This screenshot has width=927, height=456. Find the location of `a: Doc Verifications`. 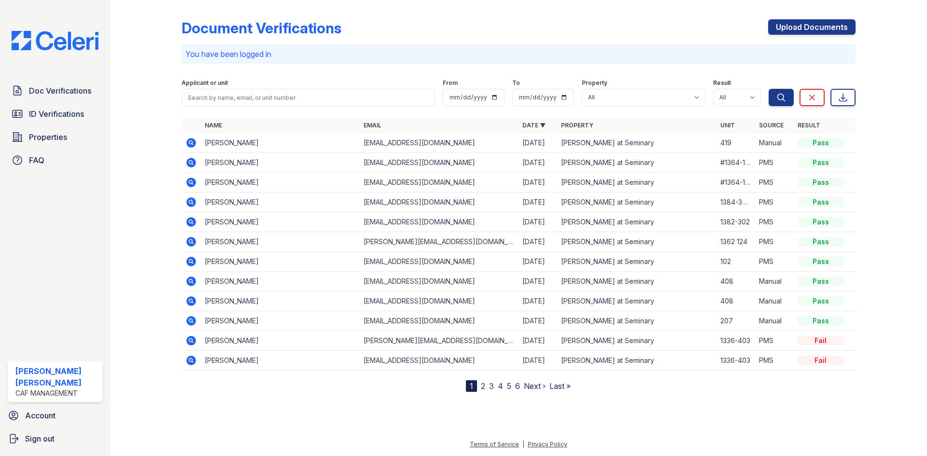

a: Doc Verifications is located at coordinates (55, 91).